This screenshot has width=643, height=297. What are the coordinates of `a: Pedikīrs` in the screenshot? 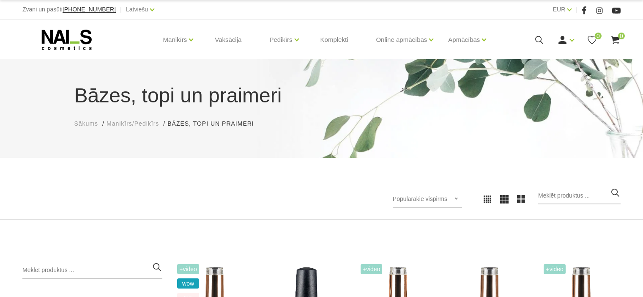 It's located at (281, 40).